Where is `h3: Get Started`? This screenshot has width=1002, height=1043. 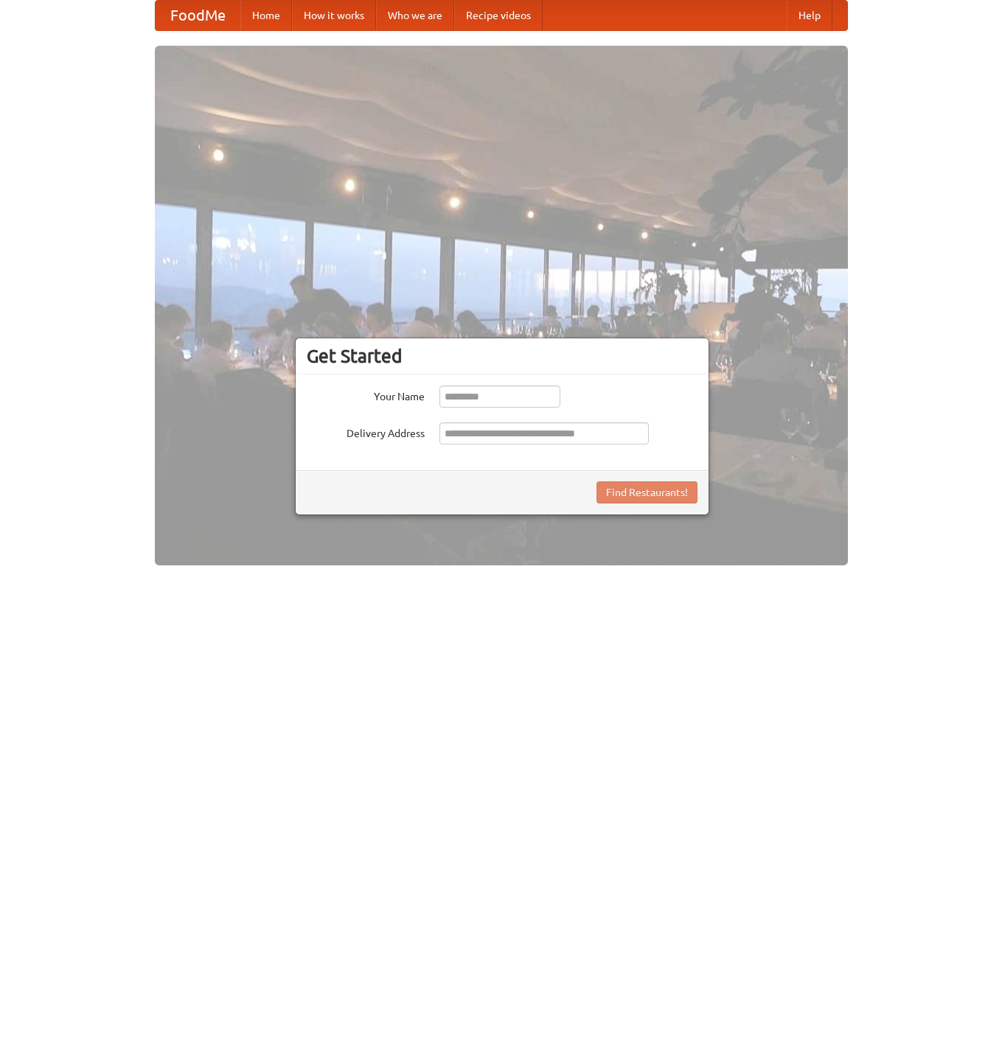 h3: Get Started is located at coordinates (502, 356).